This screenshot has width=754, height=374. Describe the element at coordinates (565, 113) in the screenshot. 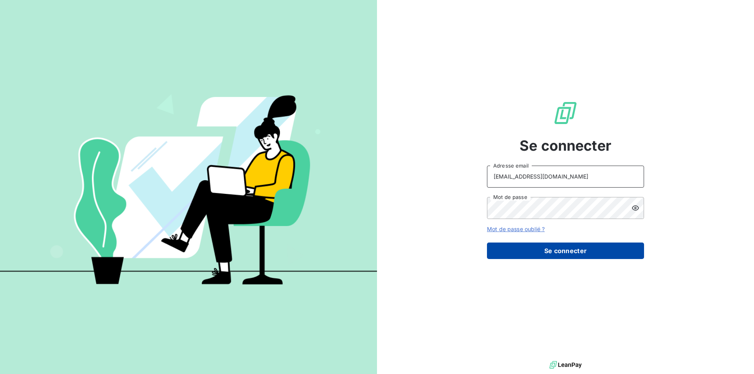

I see `img: Logo LeanPay` at that location.